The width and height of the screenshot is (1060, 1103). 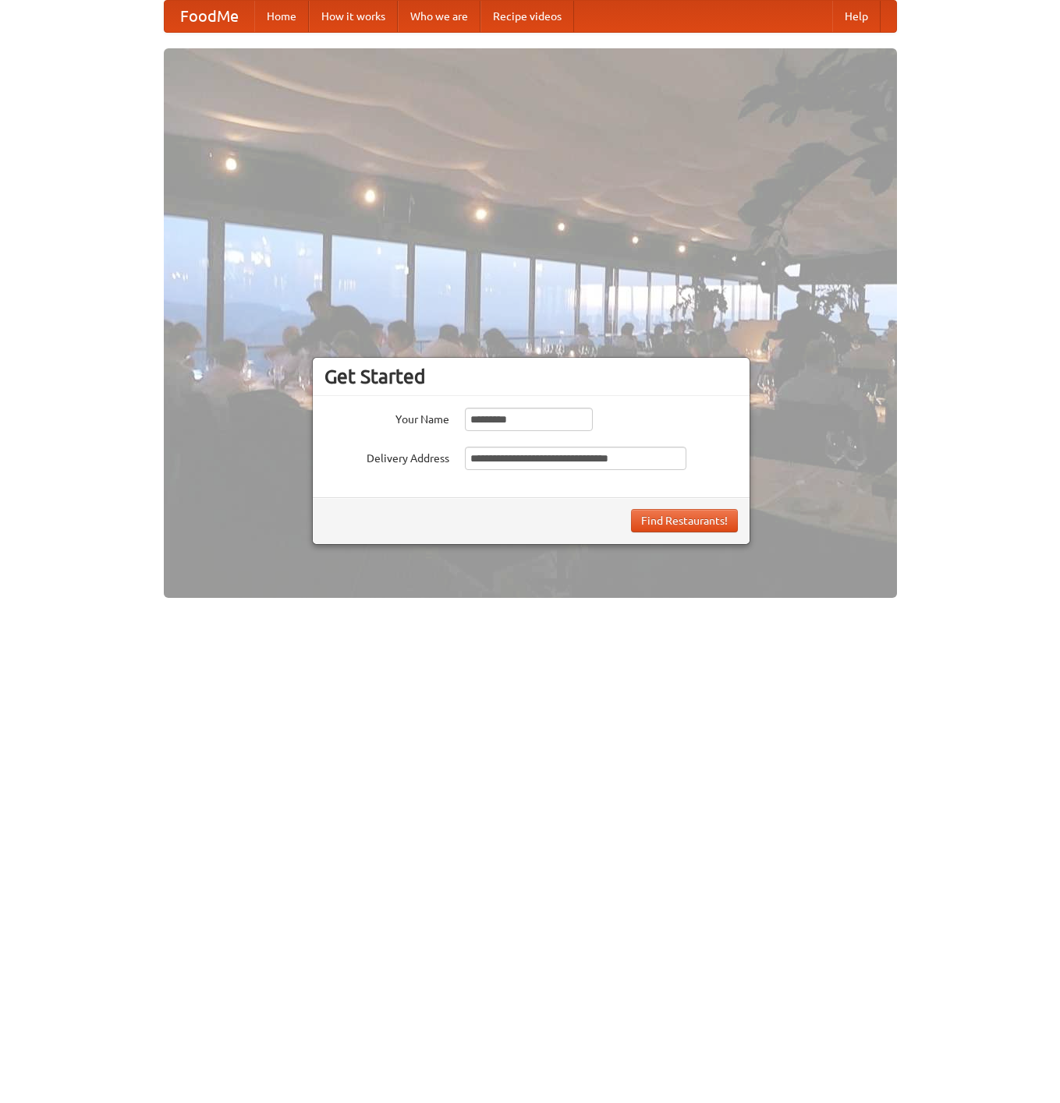 What do you see at coordinates (387, 456) in the screenshot?
I see `label: Delivery Address` at bounding box center [387, 456].